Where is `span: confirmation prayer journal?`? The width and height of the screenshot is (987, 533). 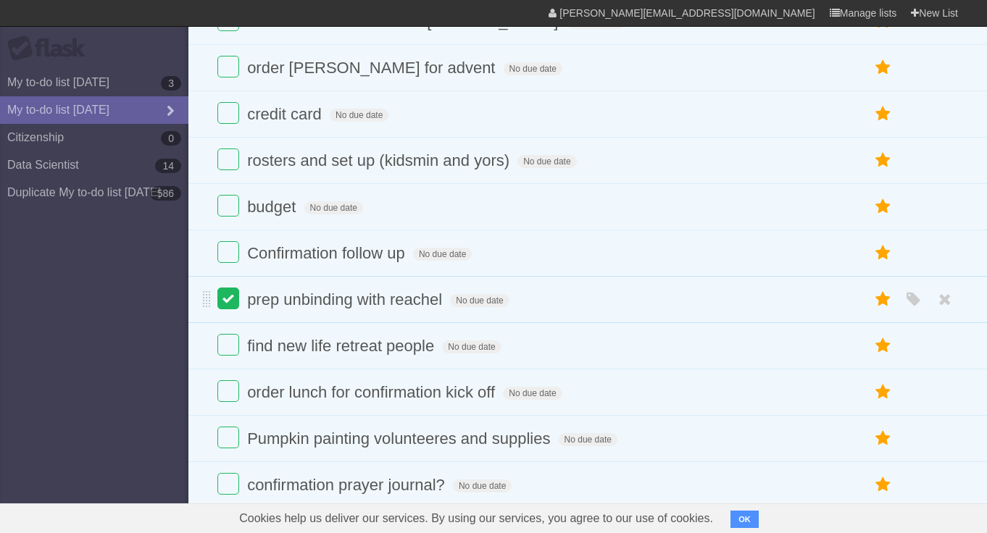
span: confirmation prayer journal? is located at coordinates (348, 485).